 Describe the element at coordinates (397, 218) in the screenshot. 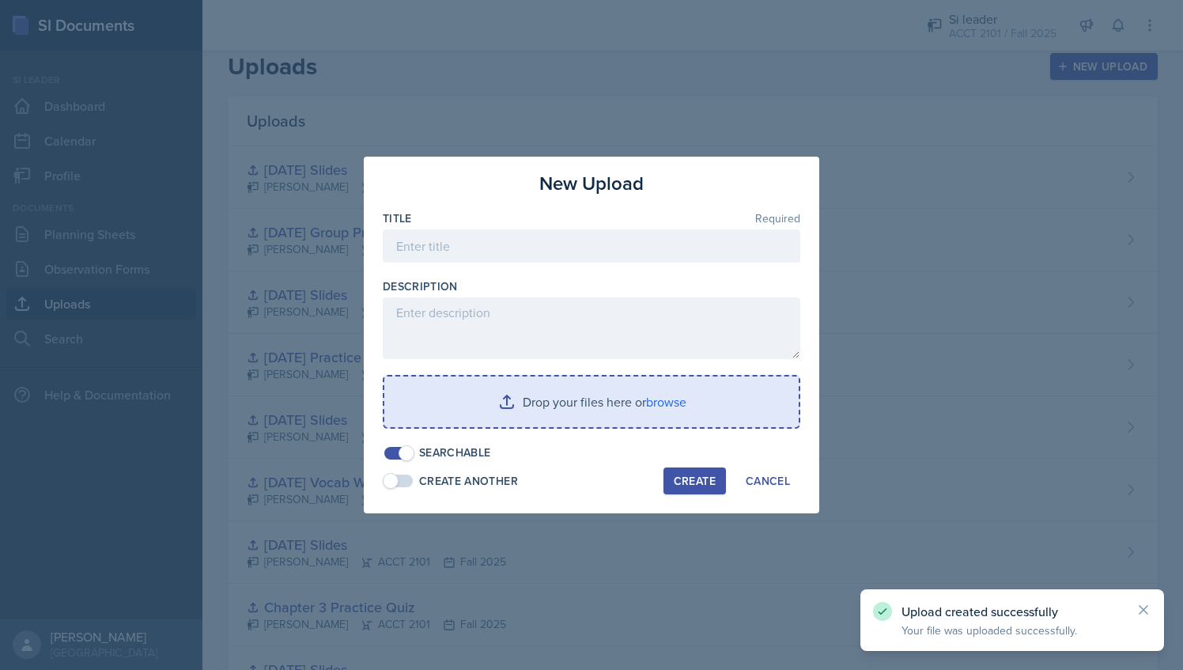

I see `label: Title` at that location.